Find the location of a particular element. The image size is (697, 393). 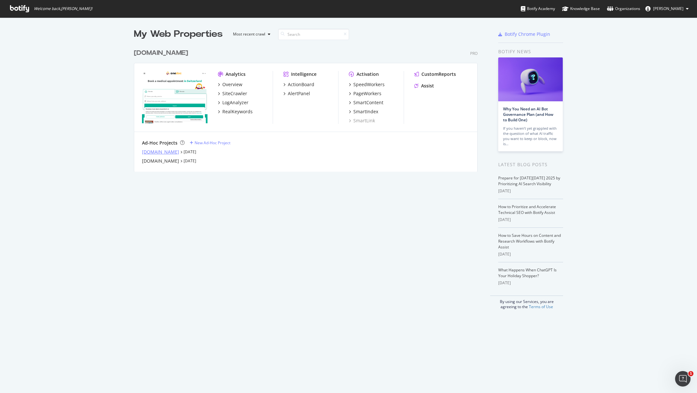

button: Most recent crawl is located at coordinates (251, 34).